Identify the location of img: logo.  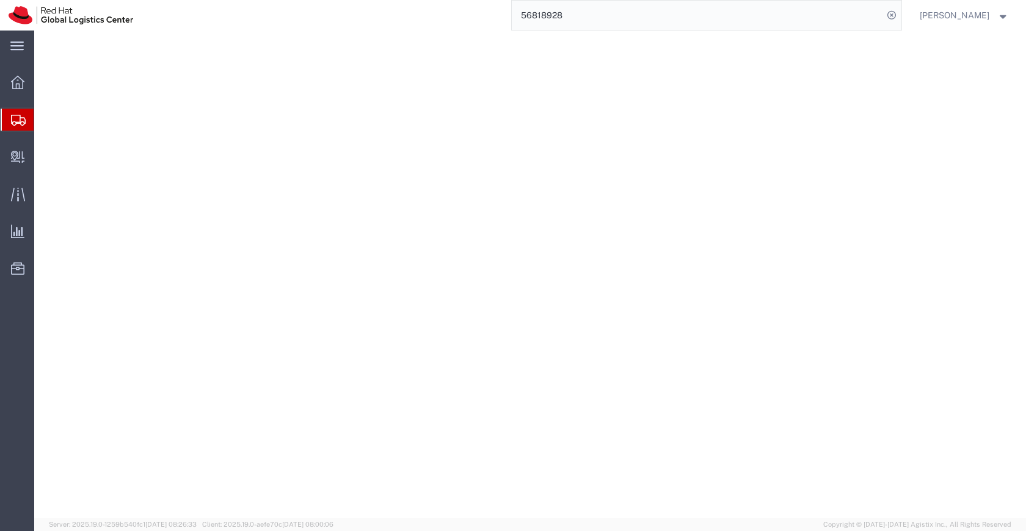
(71, 15).